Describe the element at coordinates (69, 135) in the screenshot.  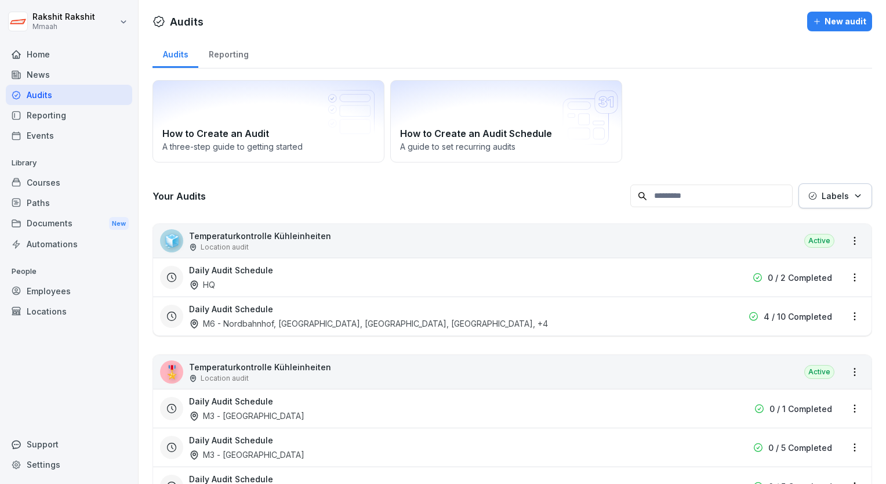
I see `a: Events` at that location.